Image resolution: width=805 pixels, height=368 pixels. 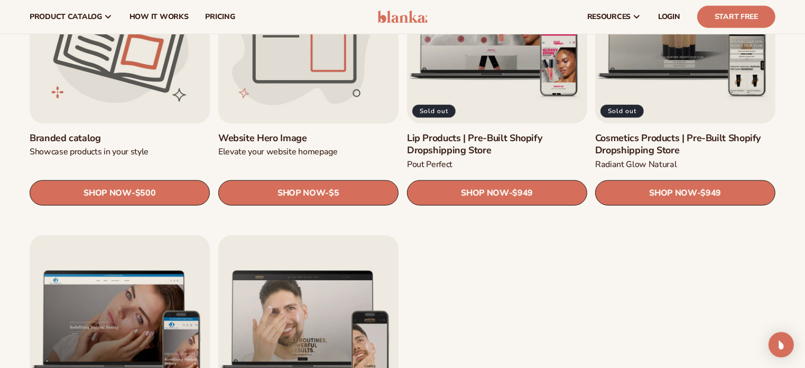 I want to click on span: $500, so click(x=145, y=193).